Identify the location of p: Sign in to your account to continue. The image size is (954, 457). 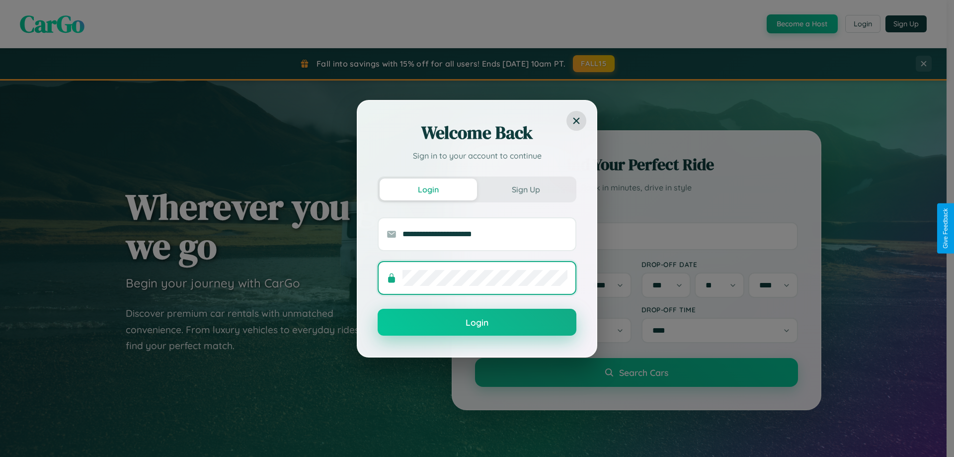
(477, 156).